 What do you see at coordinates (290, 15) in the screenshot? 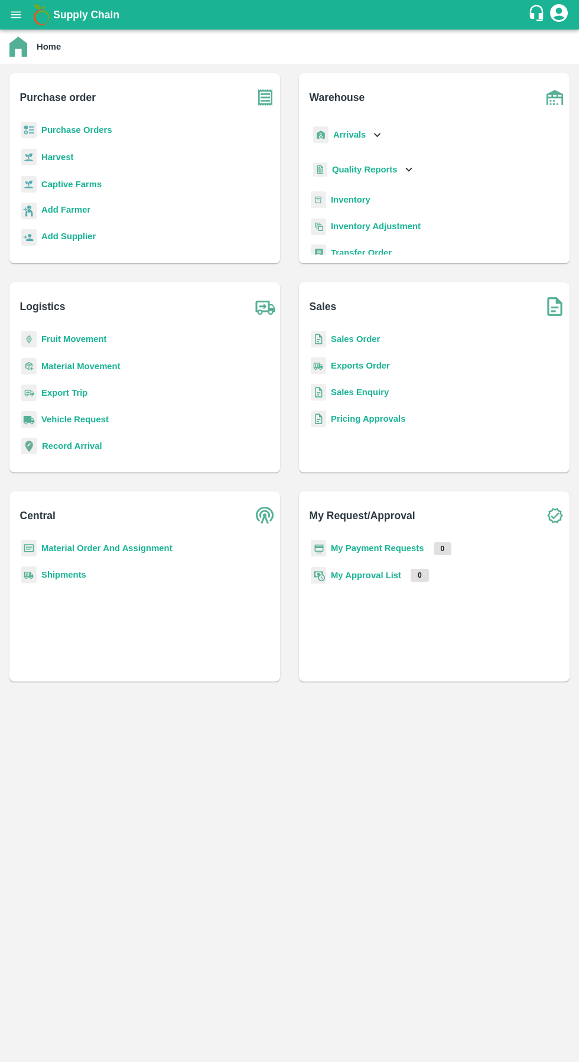
I see `a: Supply Chain` at bounding box center [290, 15].